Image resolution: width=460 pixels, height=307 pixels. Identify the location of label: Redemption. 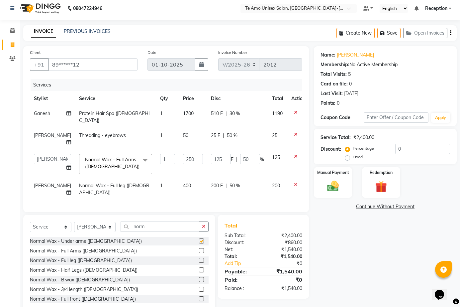
(381, 172).